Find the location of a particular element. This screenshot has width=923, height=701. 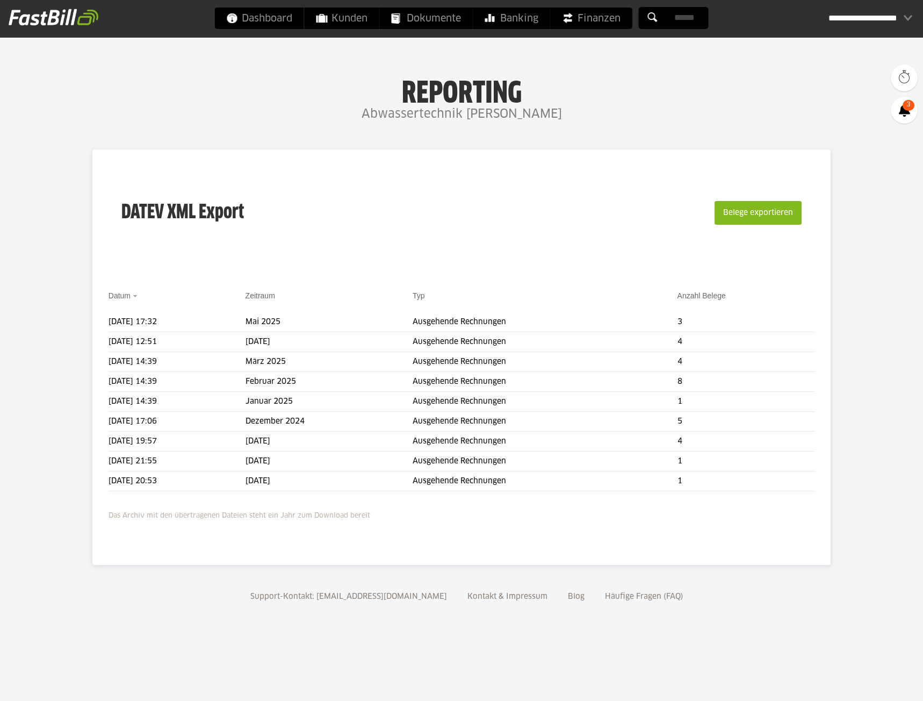

img: sort_desc.gif is located at coordinates (136, 296).